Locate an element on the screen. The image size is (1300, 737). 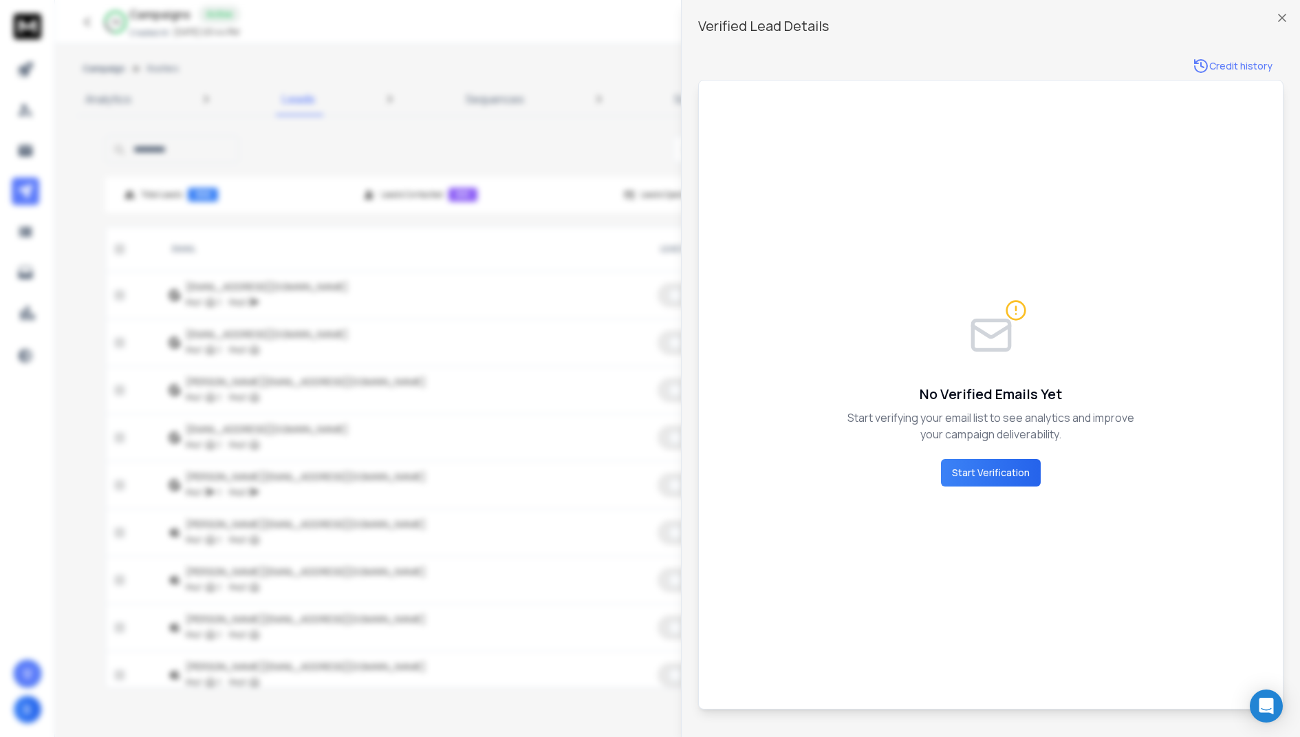
p: Start verifying your email list to see analytics and improve your campaign deliverability. is located at coordinates (992, 426).